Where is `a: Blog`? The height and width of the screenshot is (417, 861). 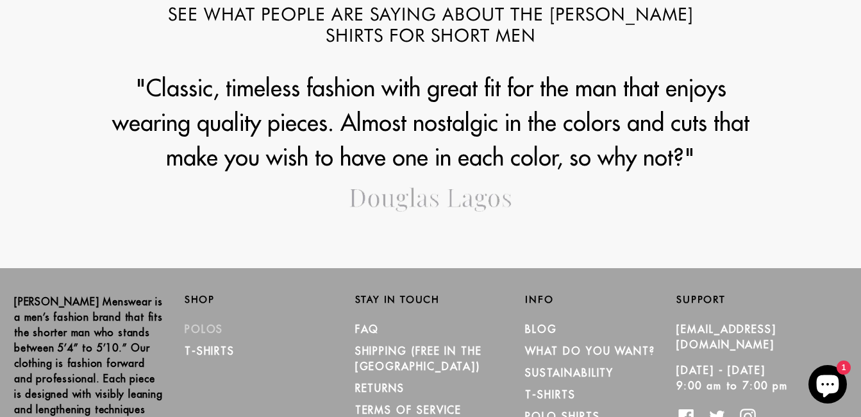
a: Blog is located at coordinates (541, 329).